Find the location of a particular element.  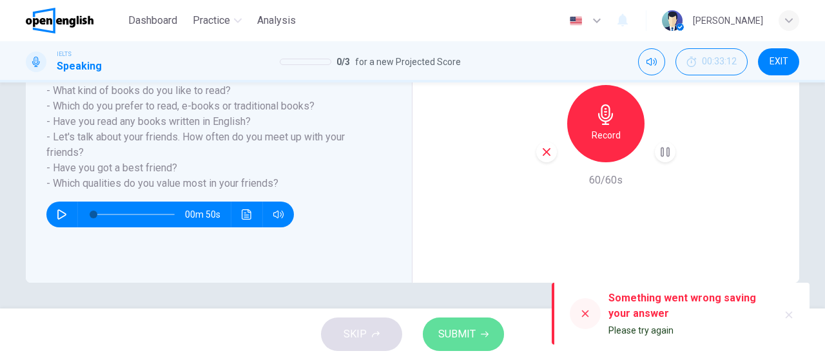

span: Please try again is located at coordinates (641, 331).